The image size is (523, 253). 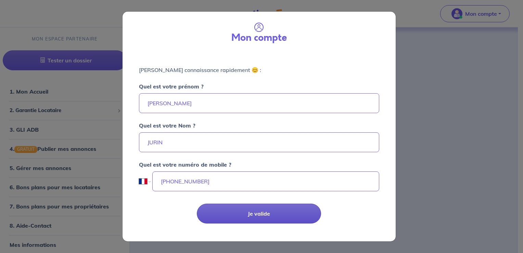 I want to click on strong: Quel est votre prénom ?, so click(x=171, y=86).